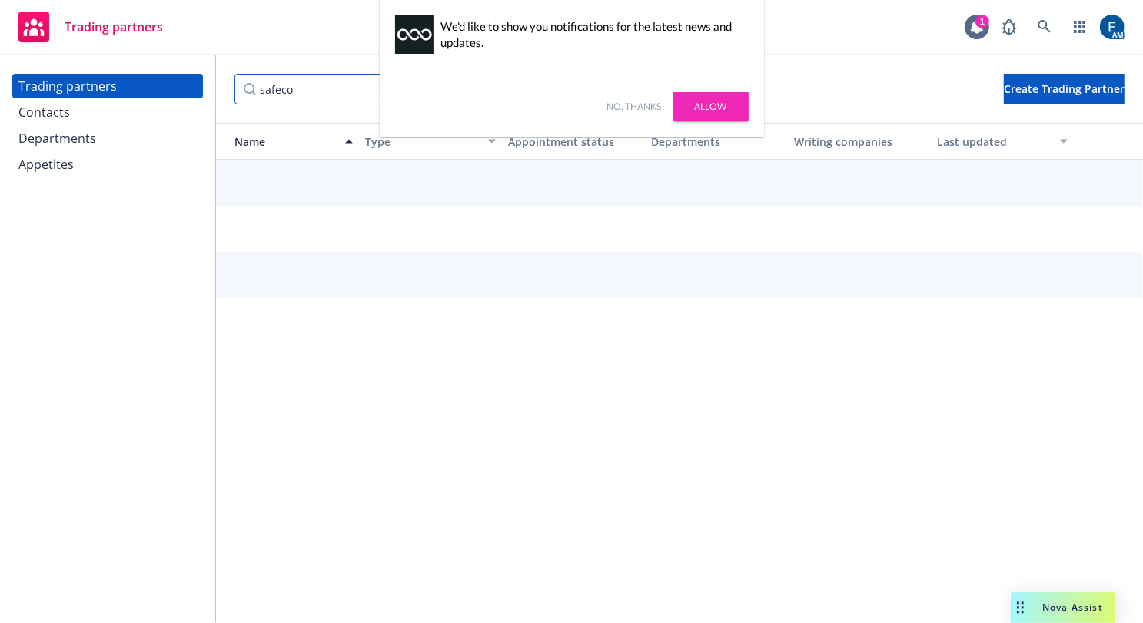 The image size is (1143, 623). Describe the element at coordinates (1009, 27) in the screenshot. I see `a: Report a Bug` at that location.